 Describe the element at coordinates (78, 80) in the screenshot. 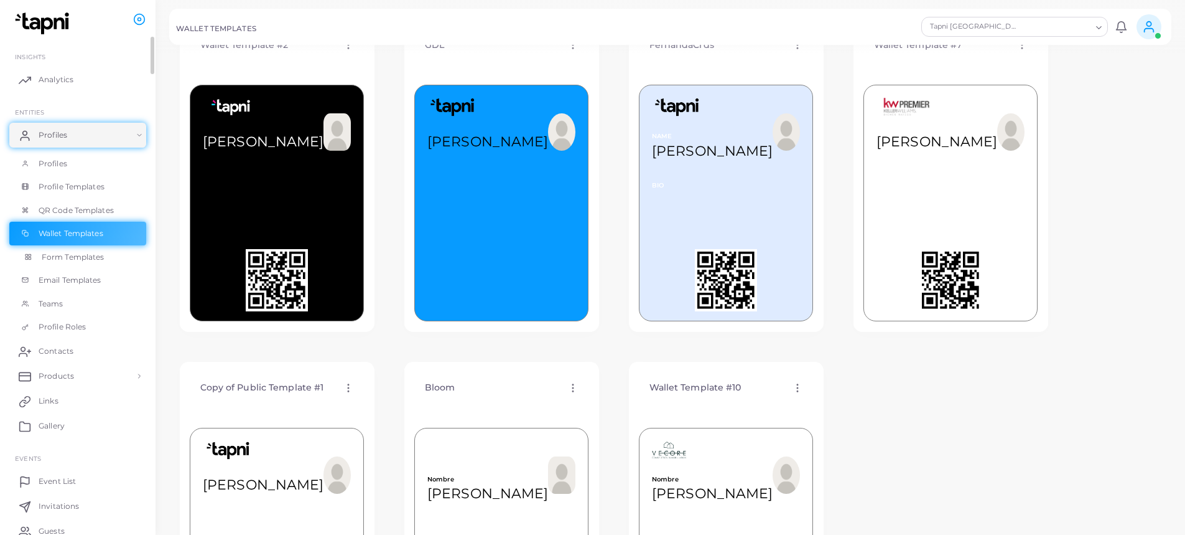

I see `a: Analytics` at that location.